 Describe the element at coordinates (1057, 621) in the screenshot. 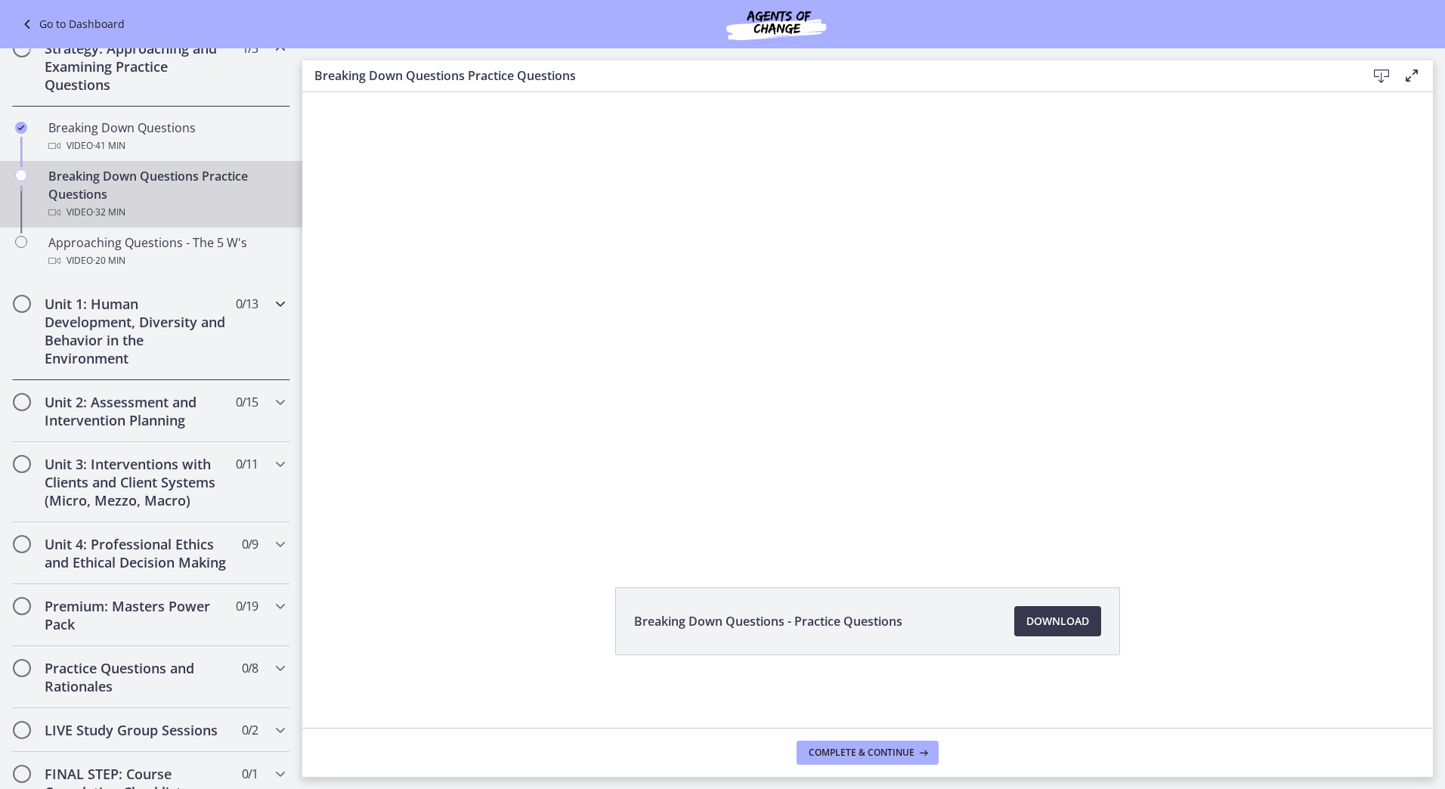

I see `a: Download` at that location.